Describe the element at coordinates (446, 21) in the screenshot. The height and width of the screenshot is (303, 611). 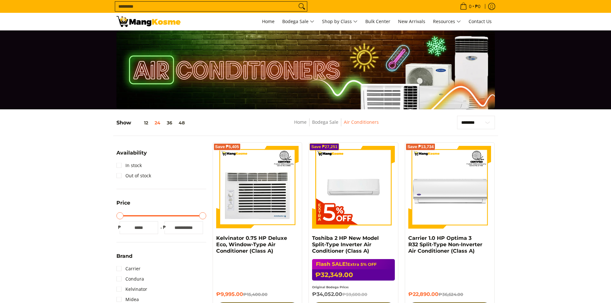
I see `span: Resources` at that location.